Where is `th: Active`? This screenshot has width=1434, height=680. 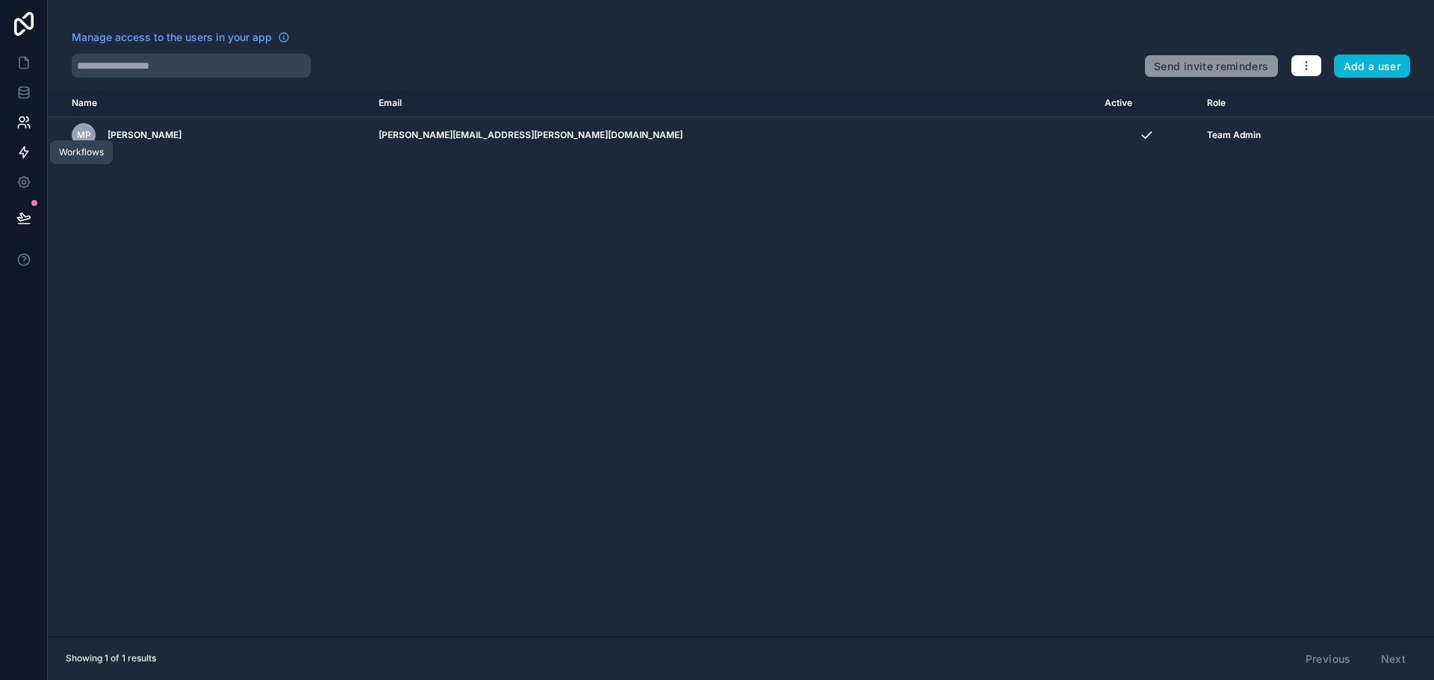 th: Active is located at coordinates (1147, 103).